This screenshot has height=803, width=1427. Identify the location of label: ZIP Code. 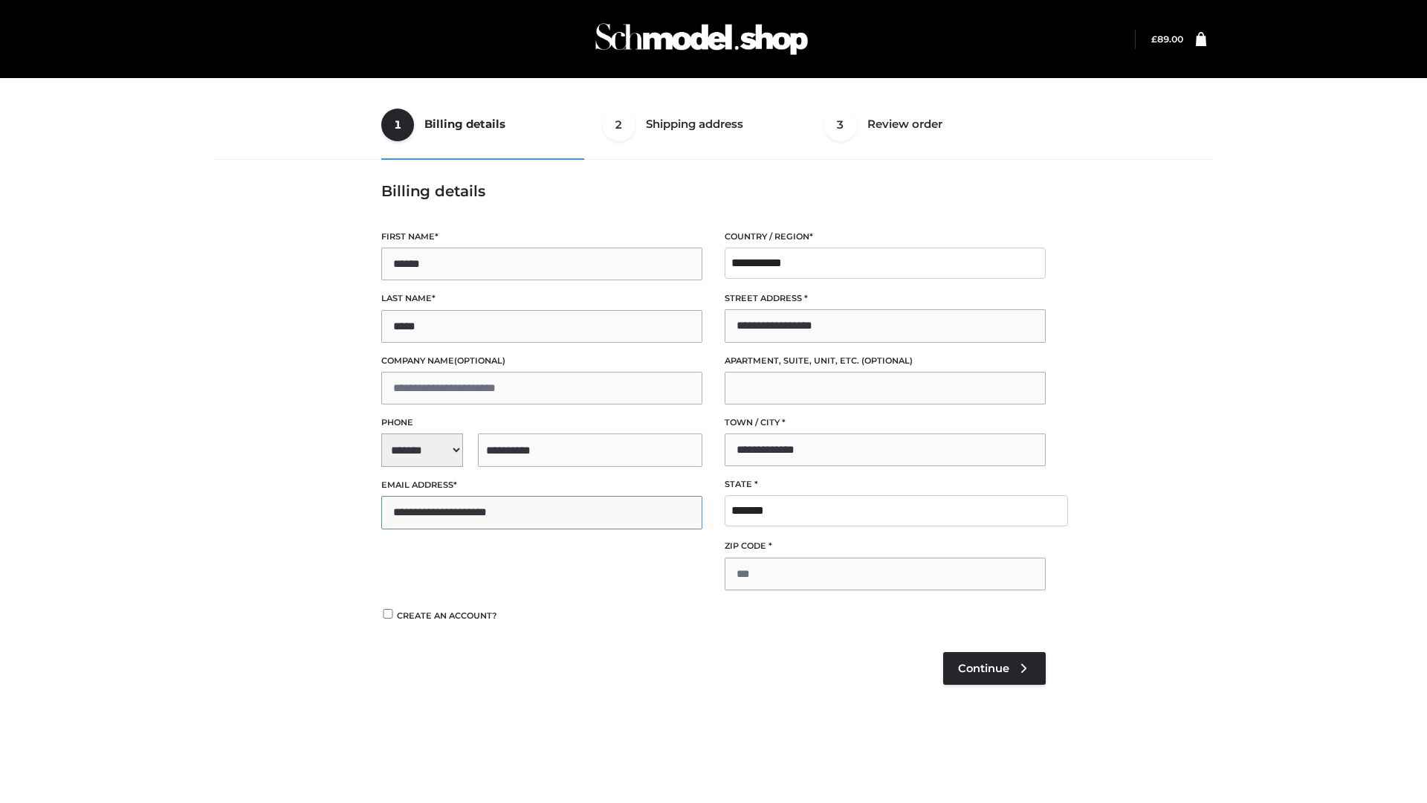
(885, 546).